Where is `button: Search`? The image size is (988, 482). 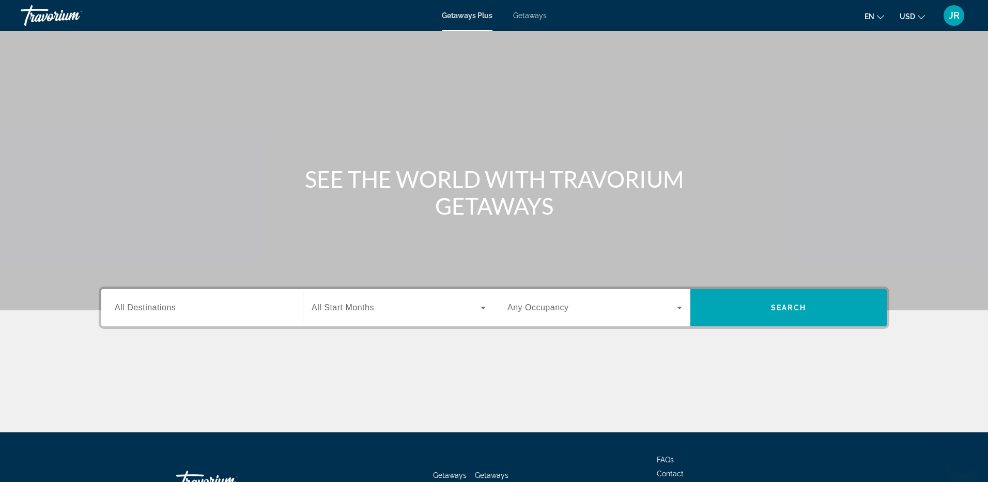
button: Search is located at coordinates (788, 307).